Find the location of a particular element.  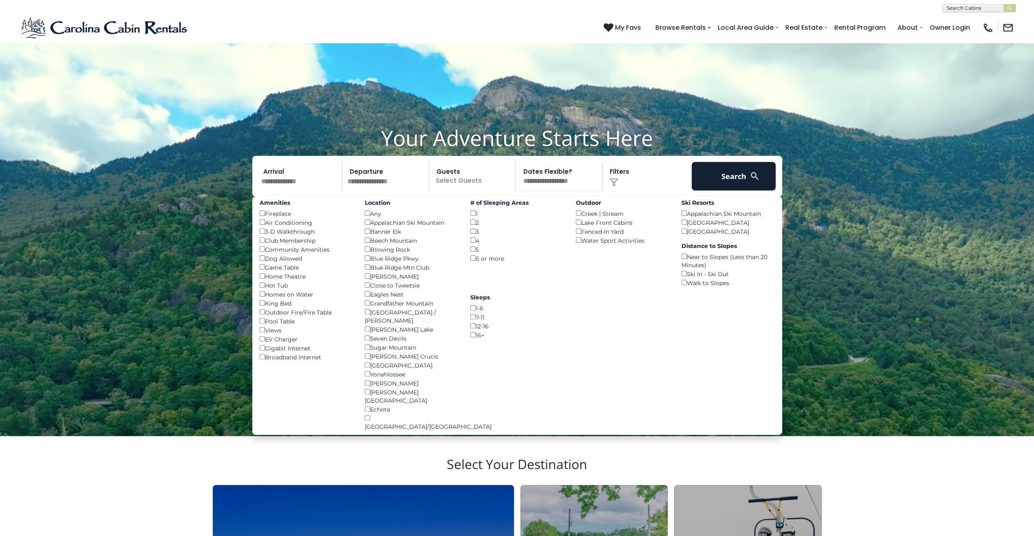

div: Close to Tweetsie is located at coordinates (411, 285).